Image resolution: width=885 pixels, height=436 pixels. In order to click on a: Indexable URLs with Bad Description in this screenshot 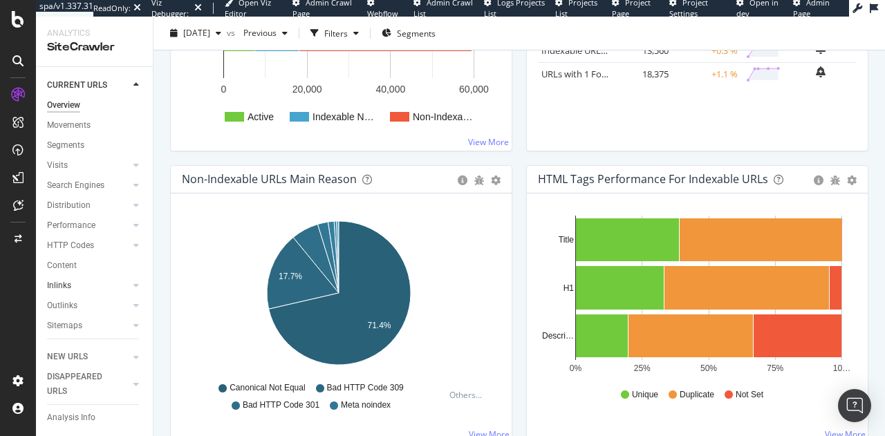, I will do `click(616, 50)`.